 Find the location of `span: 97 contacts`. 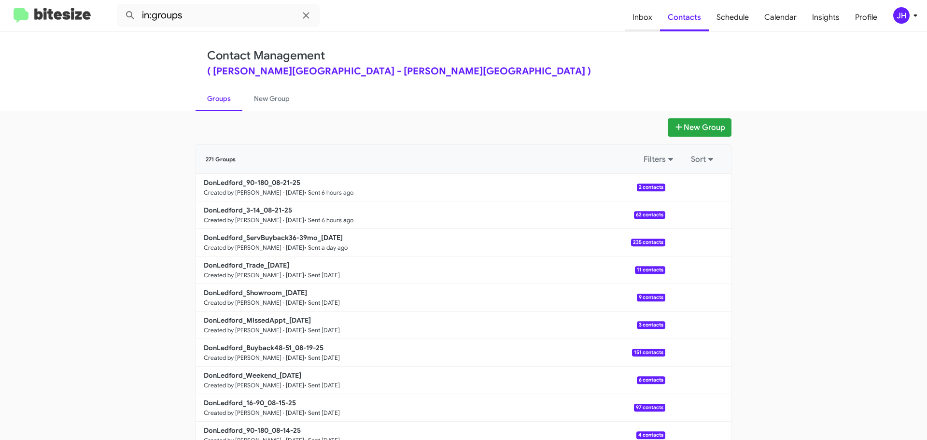

span: 97 contacts is located at coordinates (649, 408).